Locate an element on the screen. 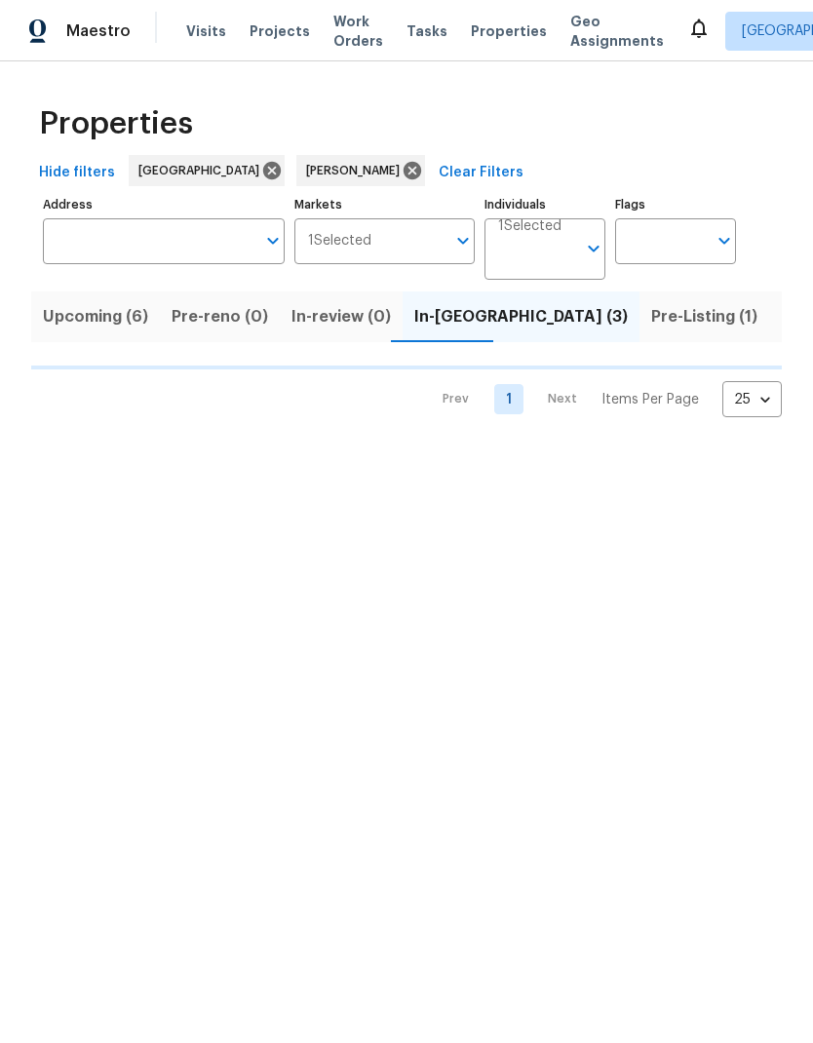  label: Markets is located at coordinates (385, 205).